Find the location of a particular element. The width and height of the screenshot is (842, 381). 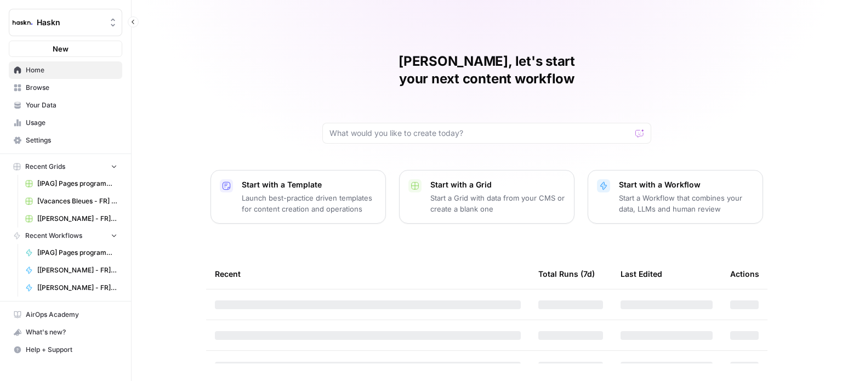

span: Recent Grids is located at coordinates (45, 167).